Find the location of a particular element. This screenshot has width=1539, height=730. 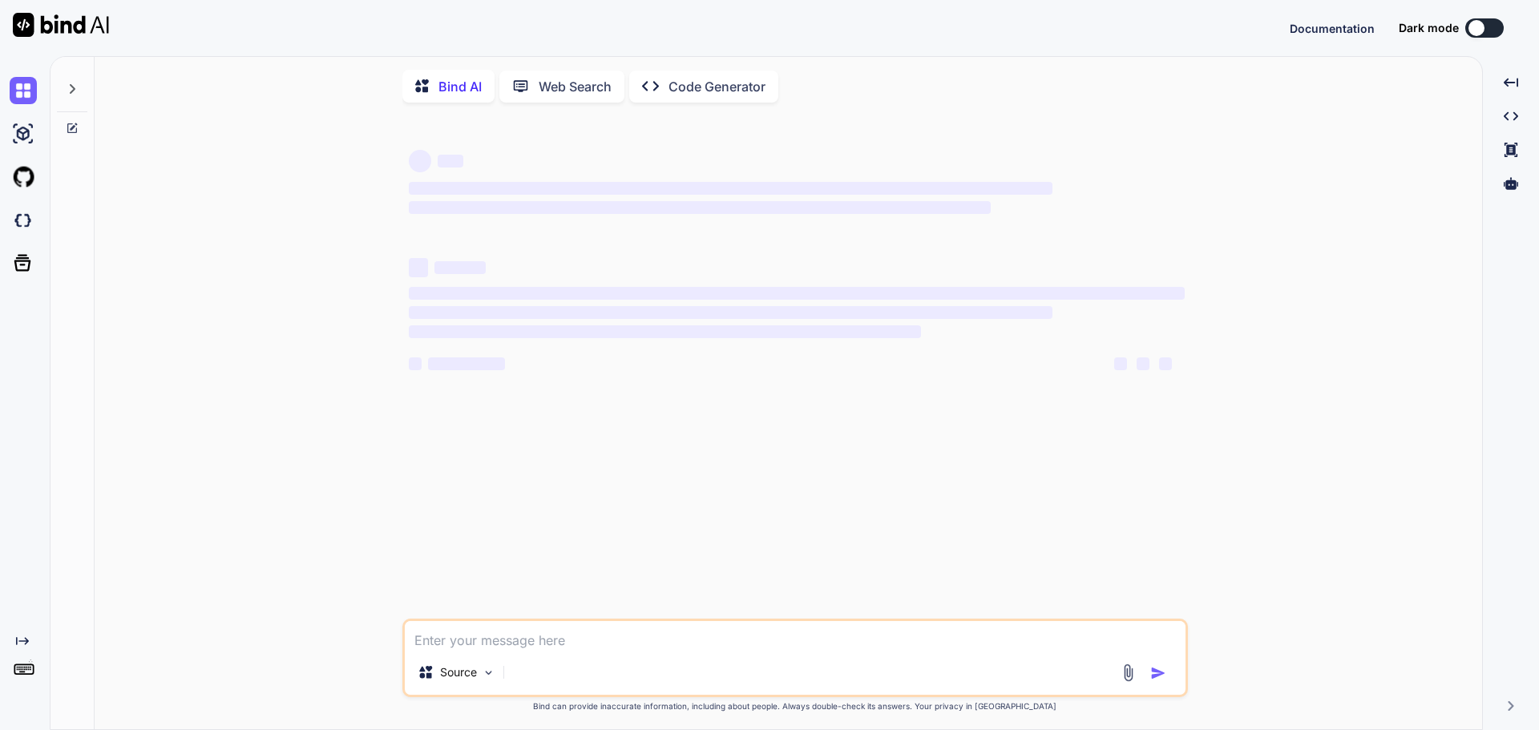

p: Code Generator is located at coordinates (717, 87).